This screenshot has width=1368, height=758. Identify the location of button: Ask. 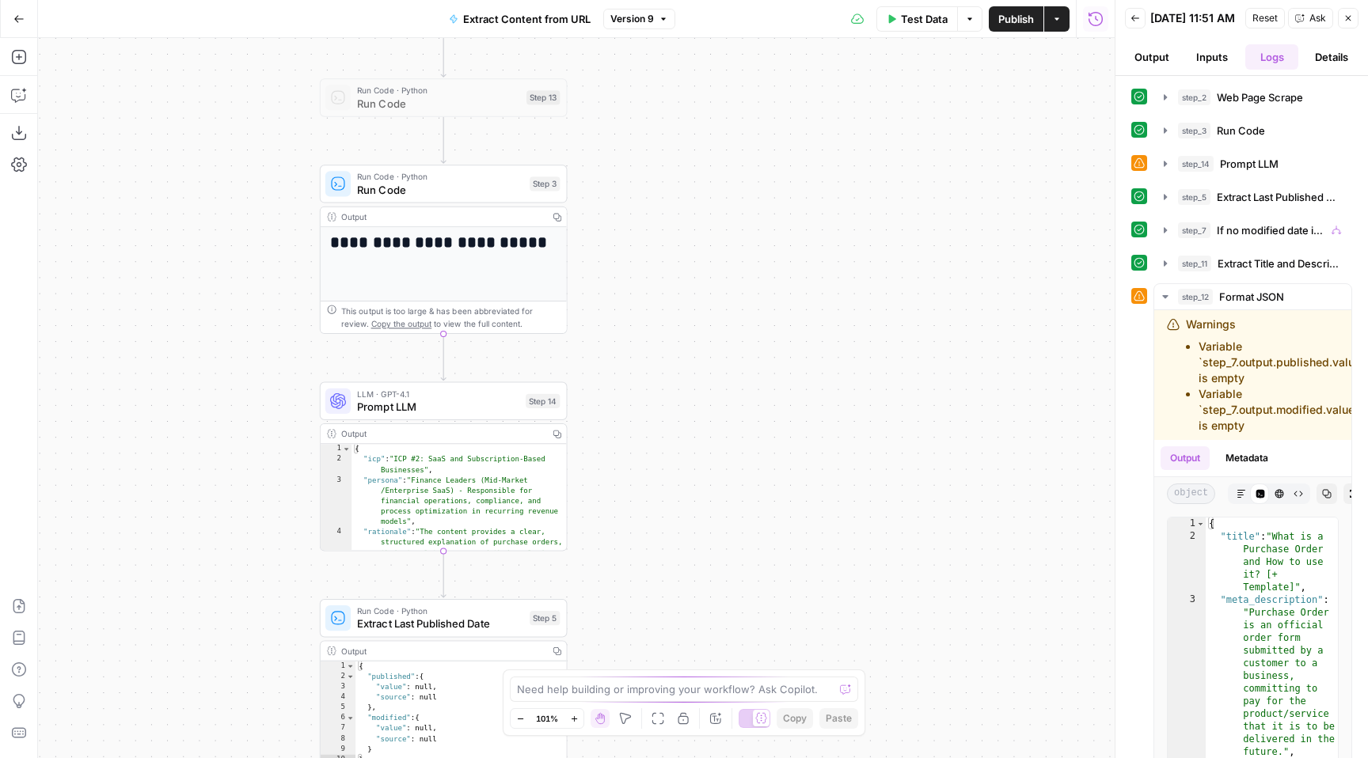
(1310, 18).